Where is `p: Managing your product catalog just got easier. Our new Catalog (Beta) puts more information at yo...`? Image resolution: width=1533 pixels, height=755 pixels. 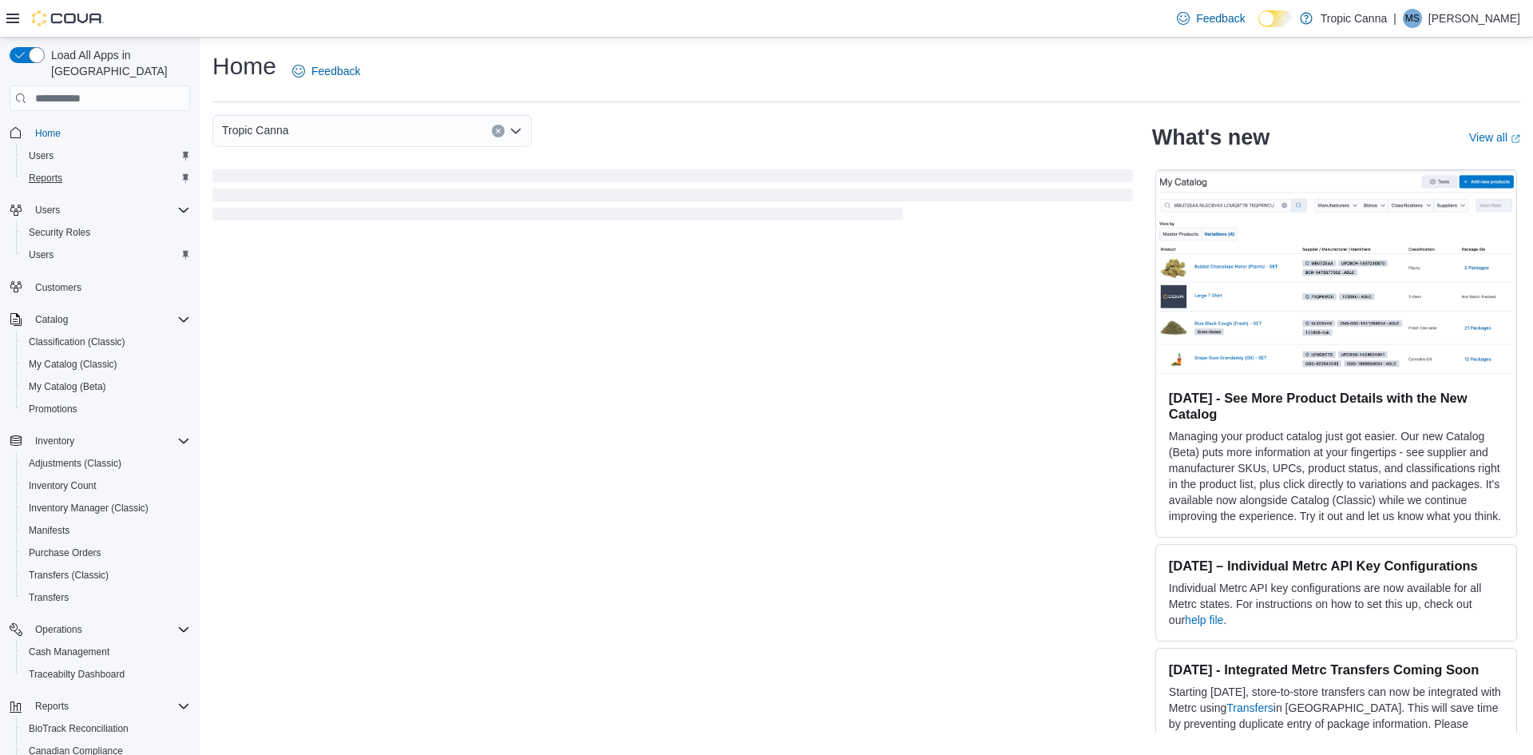
p: Managing your product catalog just got easier. Our new Catalog (Beta) puts more information at yo... is located at coordinates (1336, 476).